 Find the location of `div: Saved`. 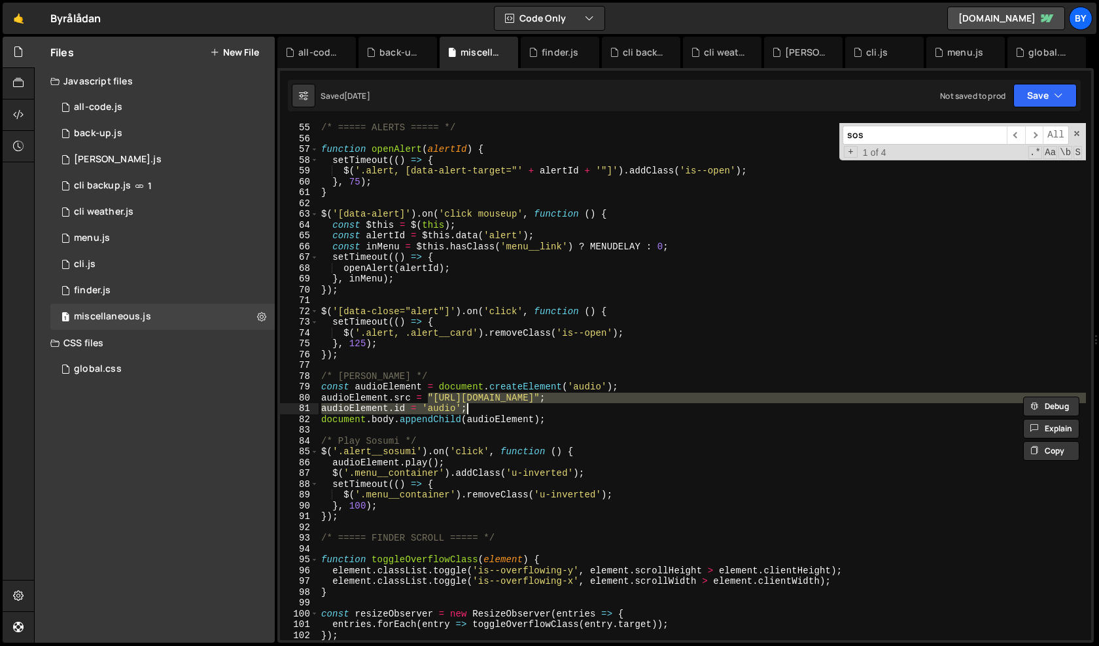

div: Saved is located at coordinates (345, 96).